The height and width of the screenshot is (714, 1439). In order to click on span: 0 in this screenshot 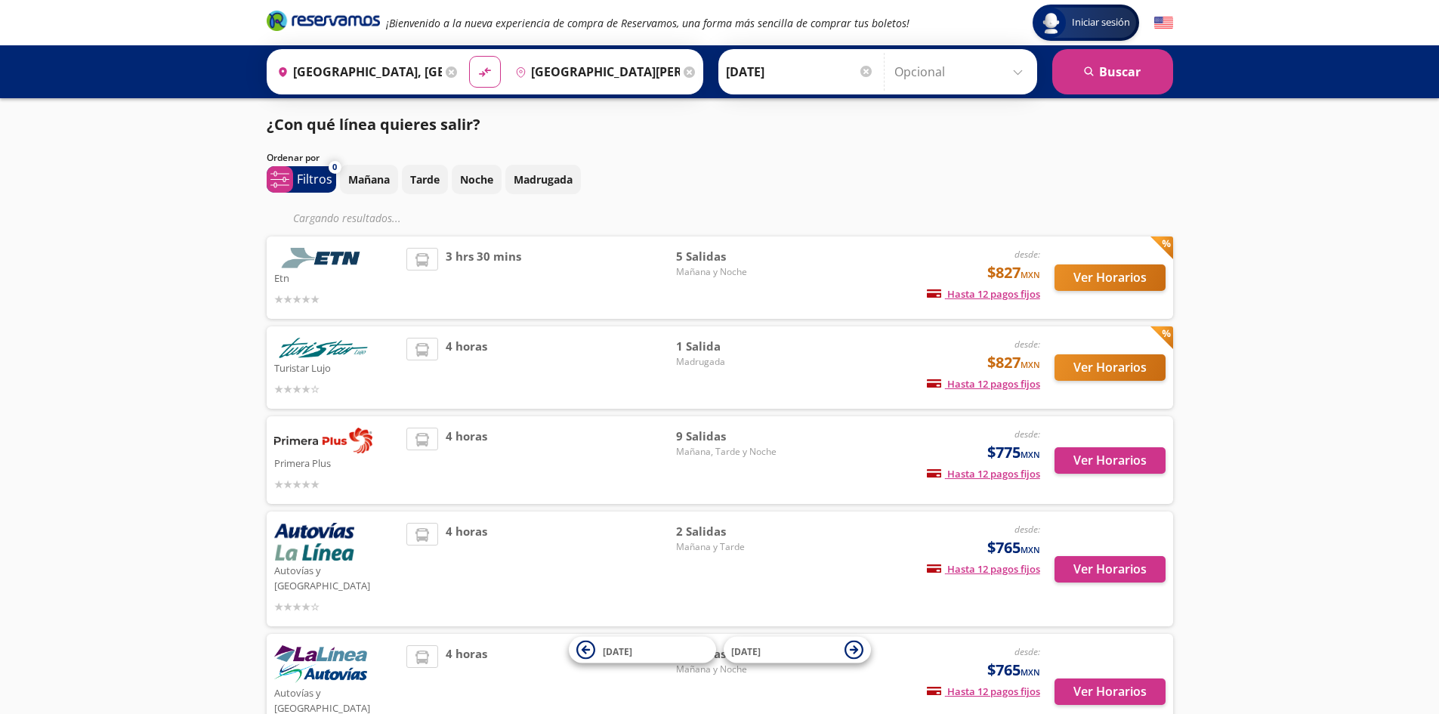, I will do `click(335, 167)`.